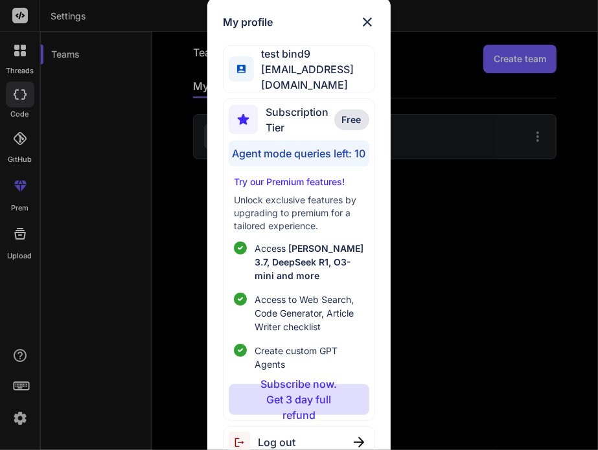  What do you see at coordinates (277, 442) in the screenshot?
I see `span: Log out` at bounding box center [277, 442].